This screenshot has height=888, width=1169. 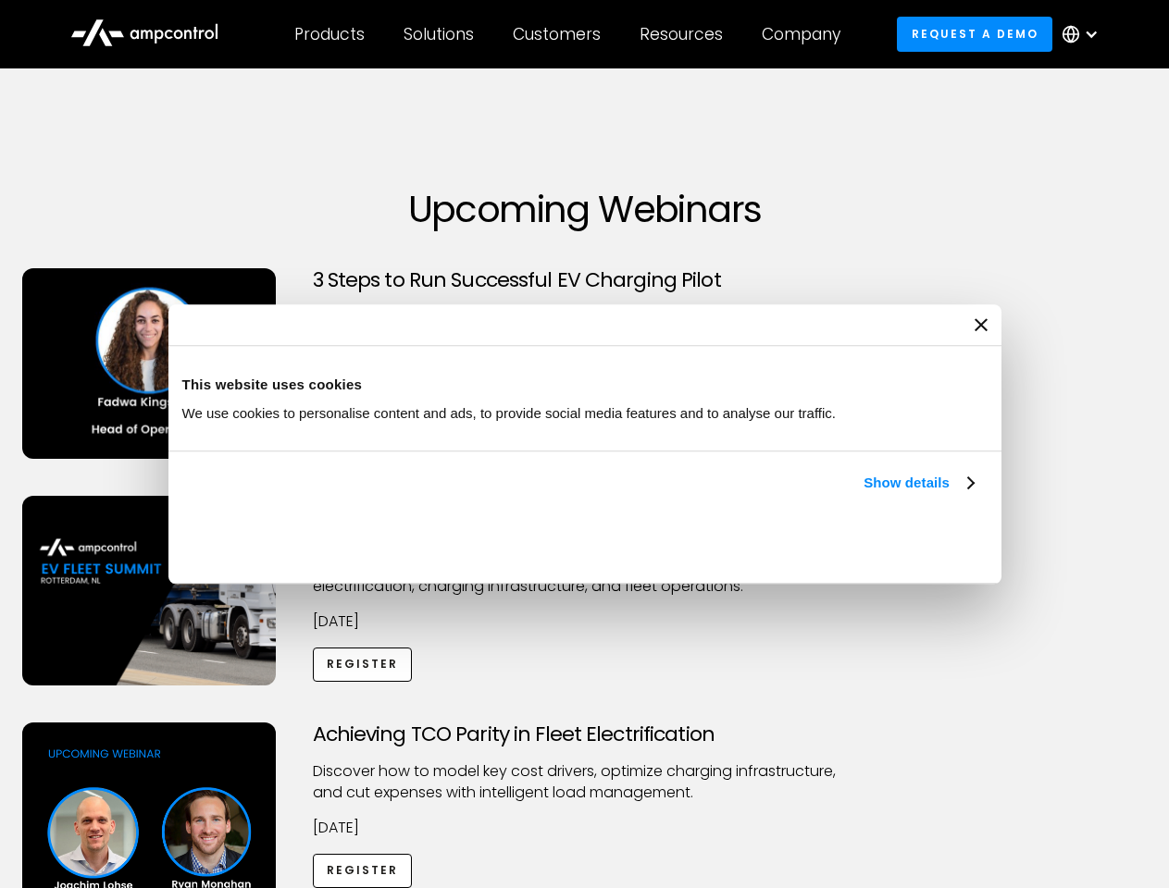 What do you see at coordinates (585, 735) in the screenshot?
I see `h3: Achieving TCO Parity in Fleet Electrification` at bounding box center [585, 735].